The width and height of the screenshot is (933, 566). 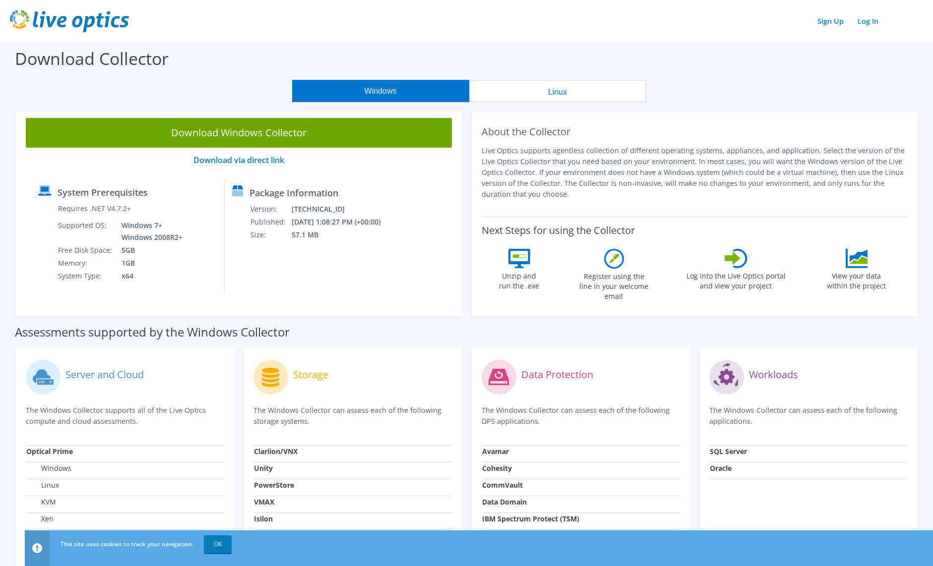 I want to click on label: Server and Cloud, so click(x=105, y=375).